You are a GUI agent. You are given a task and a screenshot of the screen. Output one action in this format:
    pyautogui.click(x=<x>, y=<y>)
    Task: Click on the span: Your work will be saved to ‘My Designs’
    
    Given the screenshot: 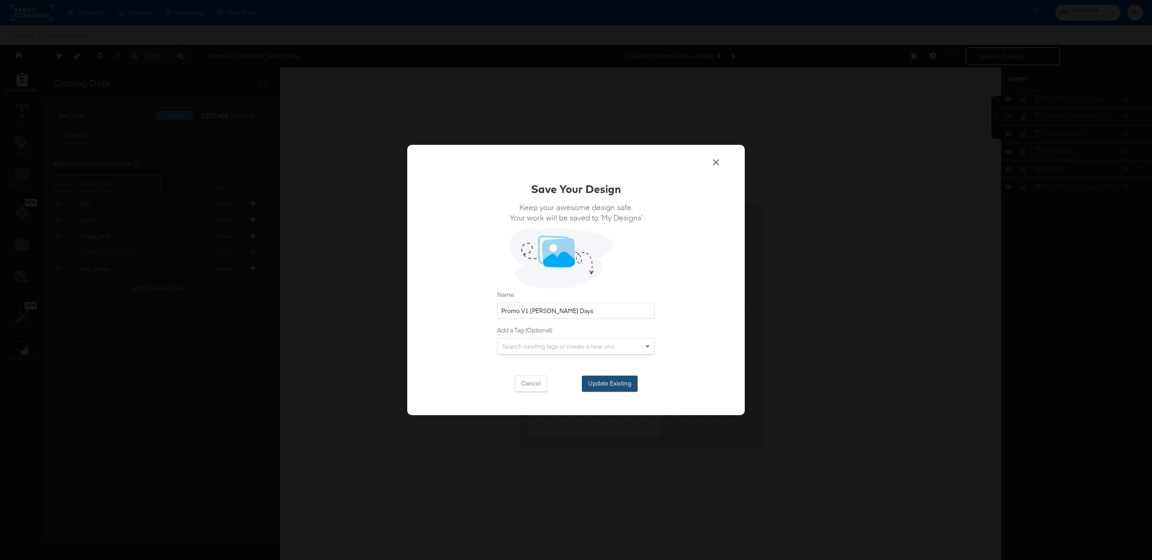 What is the action you would take?
    pyautogui.click(x=576, y=217)
    